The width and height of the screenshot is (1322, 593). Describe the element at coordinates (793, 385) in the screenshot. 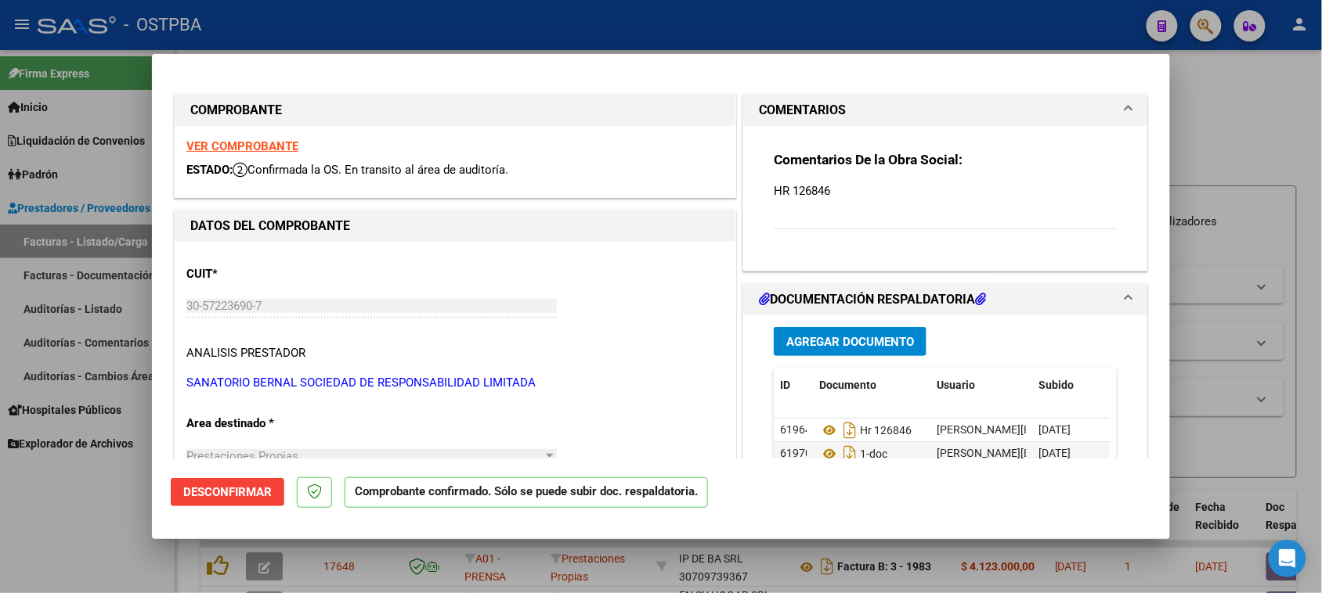

I see `datatable-header-cell: ID` at that location.